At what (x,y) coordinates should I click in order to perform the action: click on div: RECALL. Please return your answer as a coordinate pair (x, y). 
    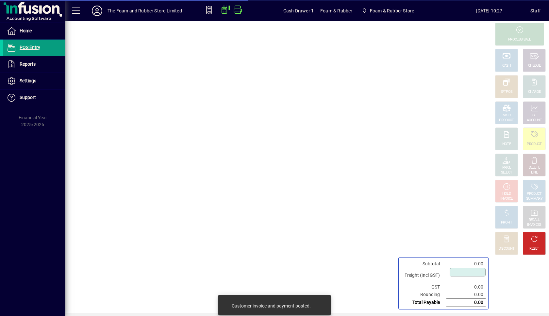
    Looking at the image, I should click on (534, 220).